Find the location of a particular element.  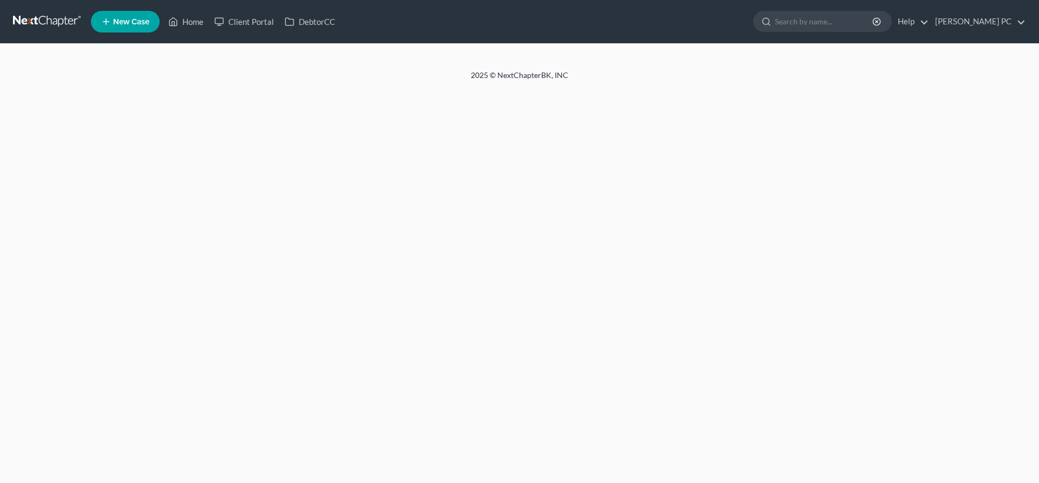

a: Home is located at coordinates (186, 22).